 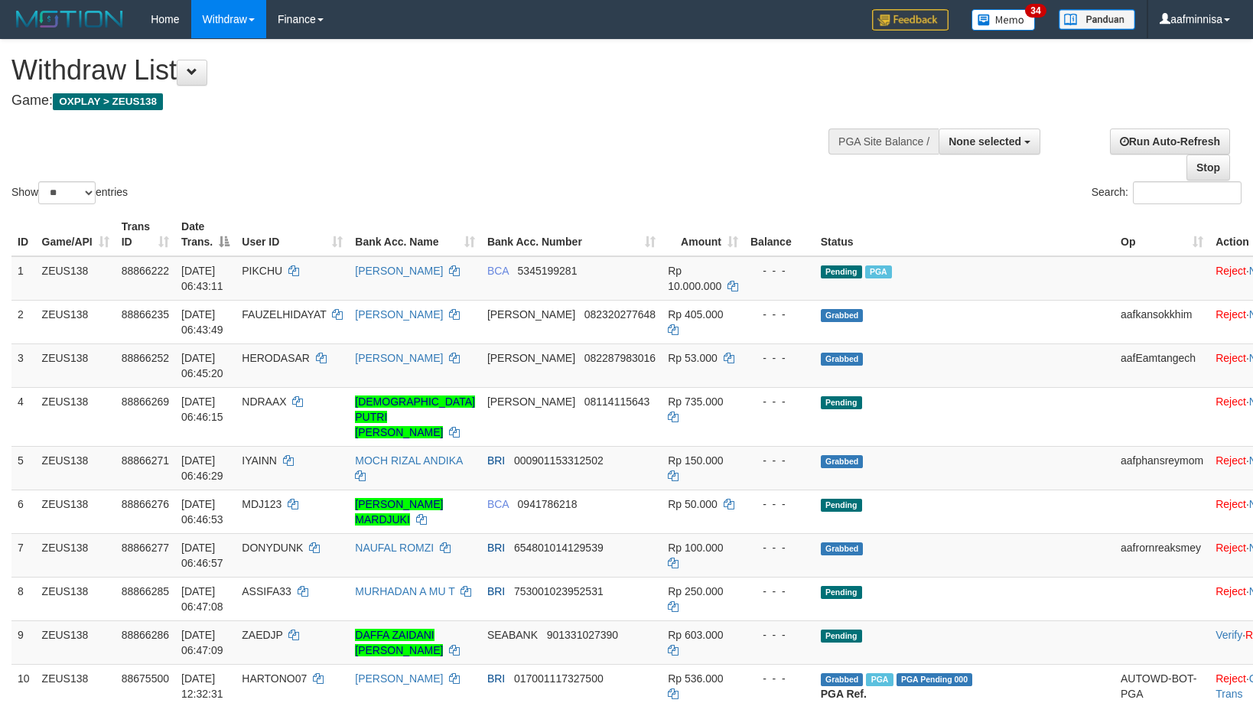 What do you see at coordinates (695, 635) in the screenshot?
I see `span: Rp 603.000` at bounding box center [695, 635].